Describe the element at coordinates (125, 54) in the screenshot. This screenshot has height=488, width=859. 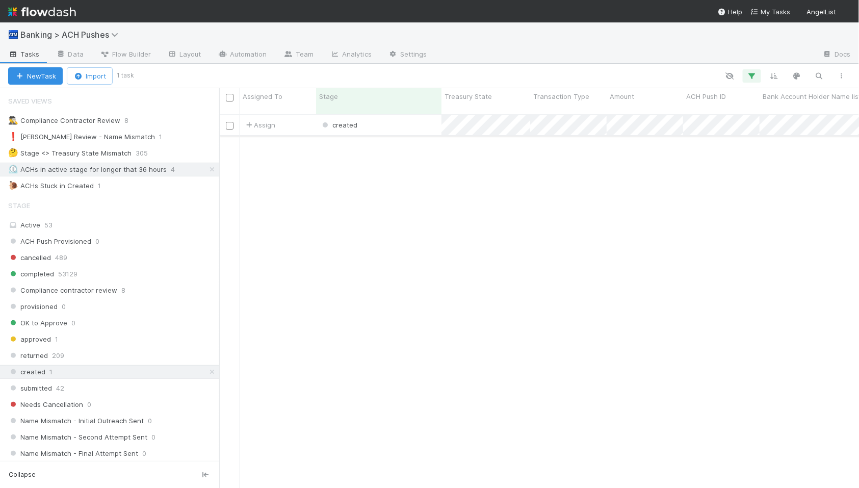
I see `span: Flow Builder` at that location.